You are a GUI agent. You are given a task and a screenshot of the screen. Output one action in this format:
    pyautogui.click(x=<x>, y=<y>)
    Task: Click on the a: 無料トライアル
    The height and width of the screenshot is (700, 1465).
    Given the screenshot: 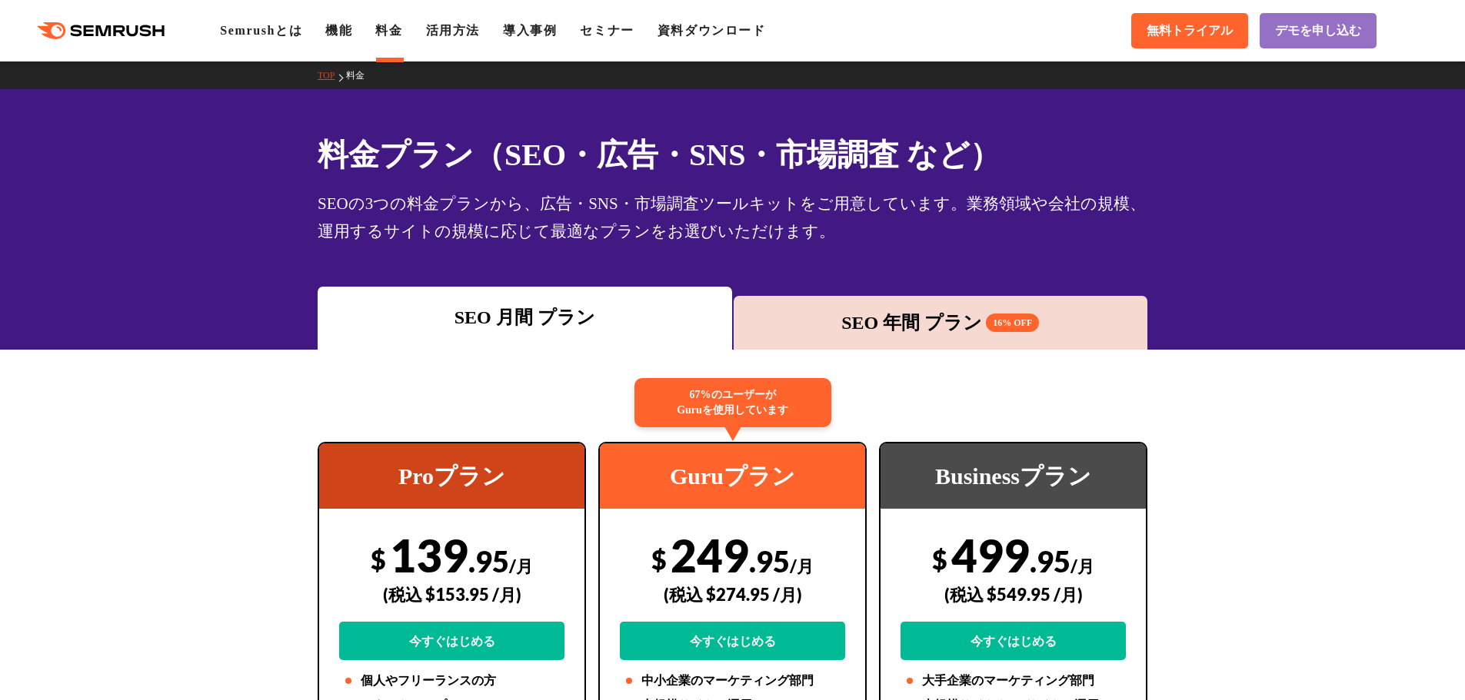 What is the action you would take?
    pyautogui.click(x=1189, y=31)
    